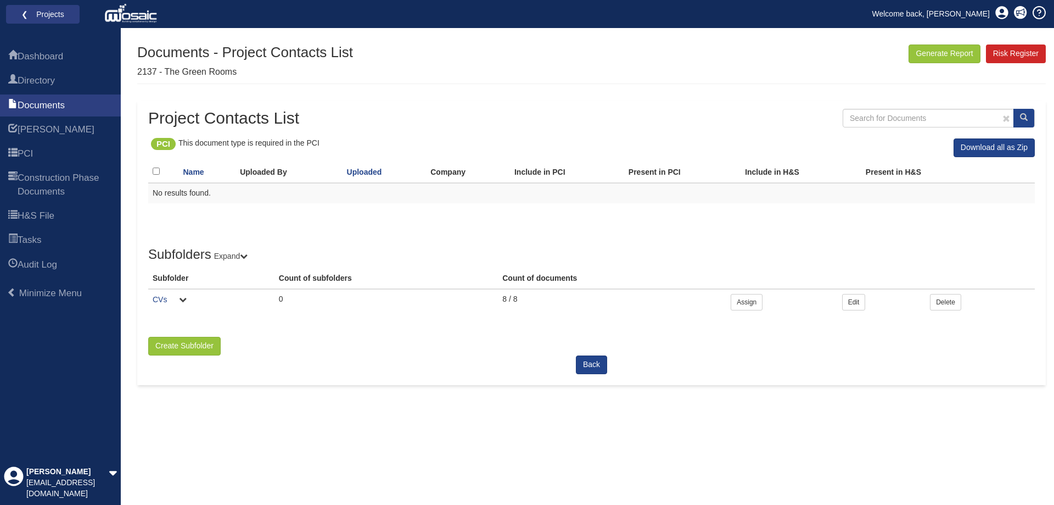  I want to click on th: Subfolder, so click(211, 278).